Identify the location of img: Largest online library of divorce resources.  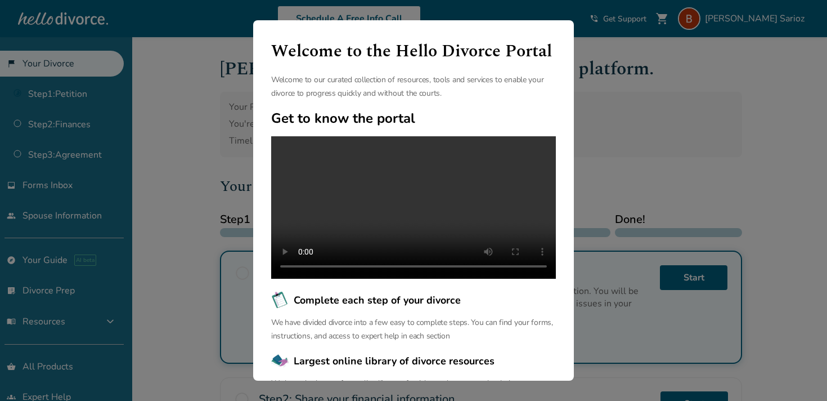
(280, 361).